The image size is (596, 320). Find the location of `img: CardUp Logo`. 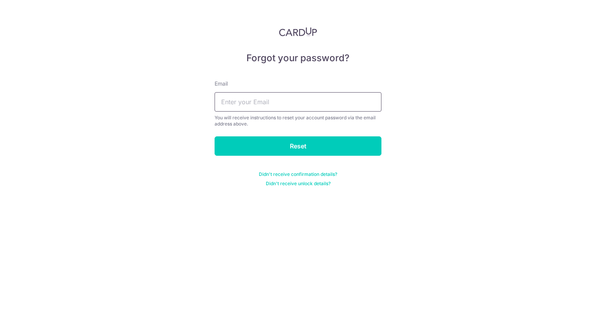

img: CardUp Logo is located at coordinates (298, 32).